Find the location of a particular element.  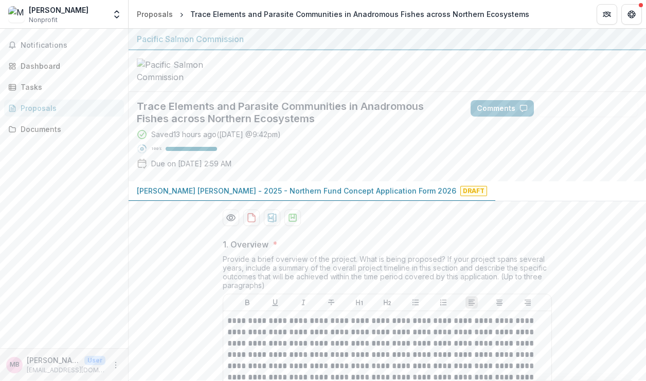

h2: Trace Elements and Parasite Communities in Anadromous Fishes across Northern Ecosystems is located at coordinates (295, 113).